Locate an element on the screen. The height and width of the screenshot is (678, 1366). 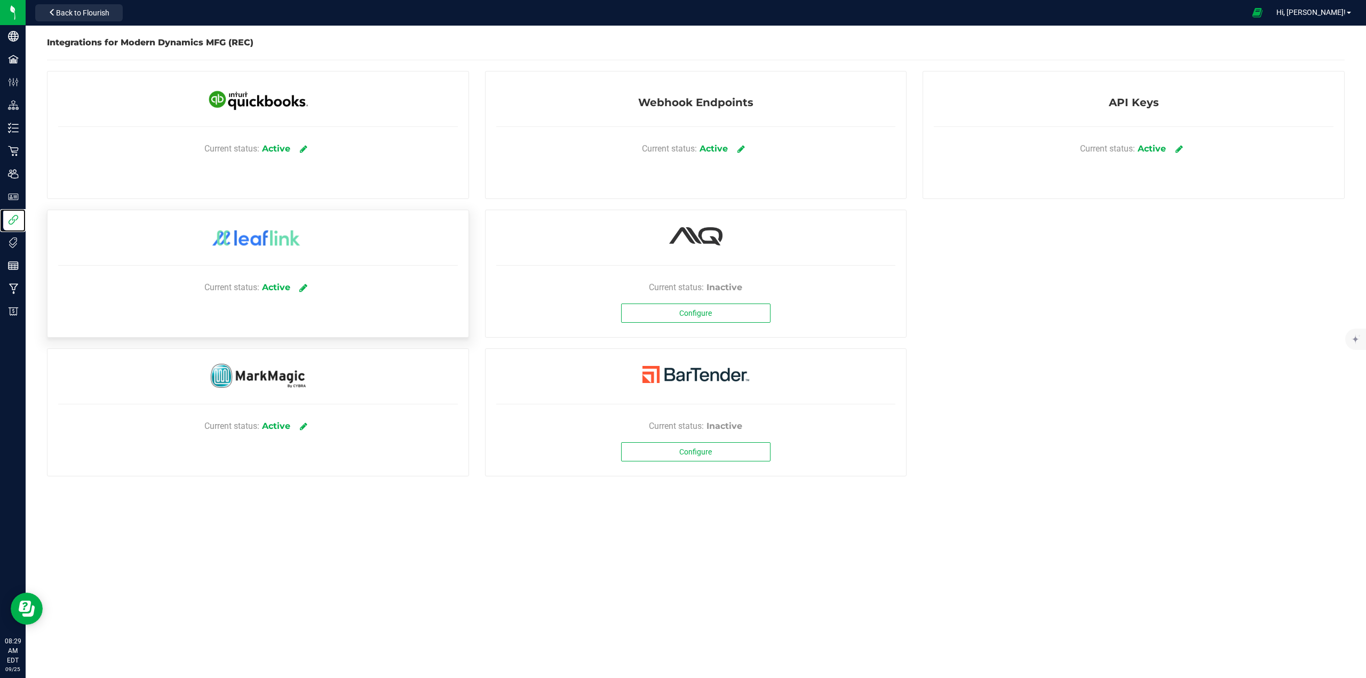
inline-svg: Reports is located at coordinates (13, 266).